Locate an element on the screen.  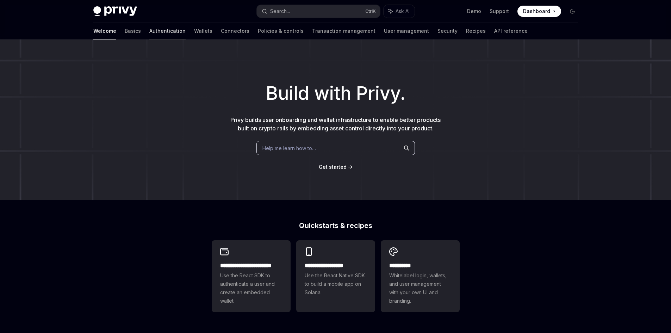
a: Authentication is located at coordinates (167, 31).